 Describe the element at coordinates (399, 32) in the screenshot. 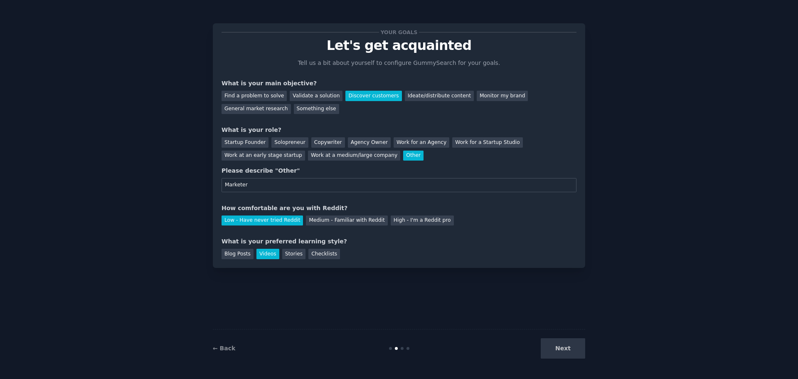

I see `span: Your goals` at that location.